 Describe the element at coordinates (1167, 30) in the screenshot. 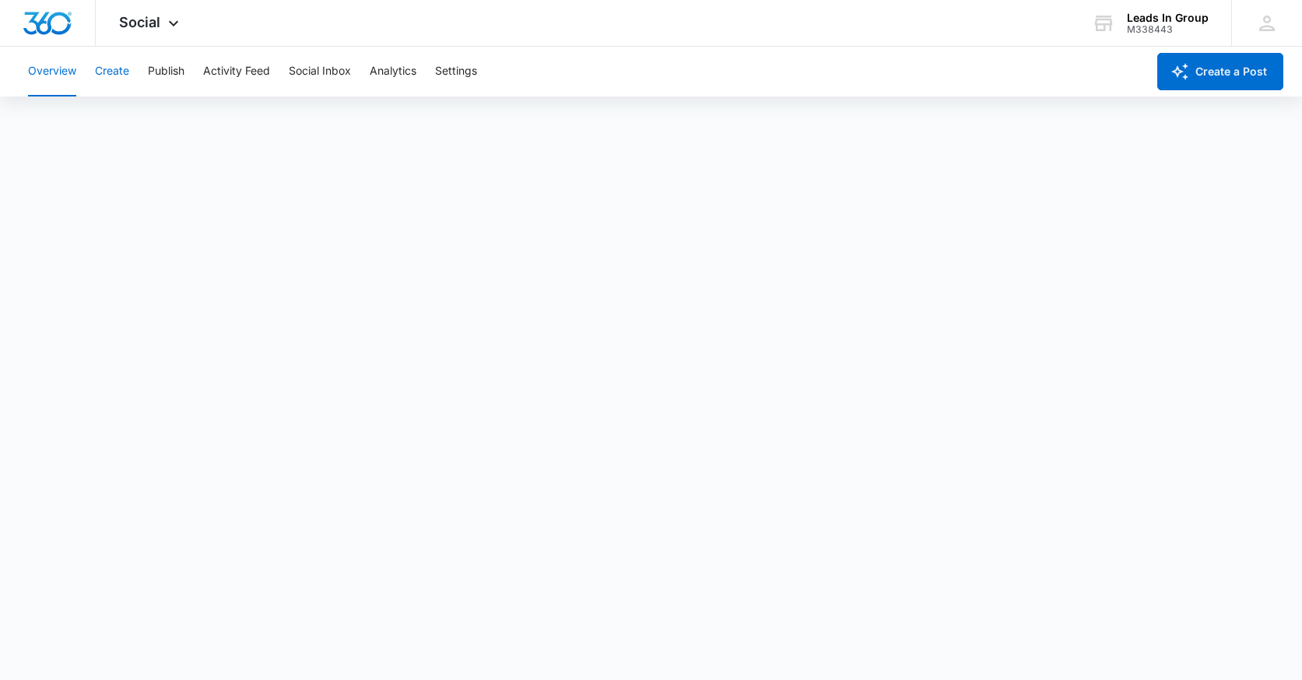

I see `div: account id` at that location.